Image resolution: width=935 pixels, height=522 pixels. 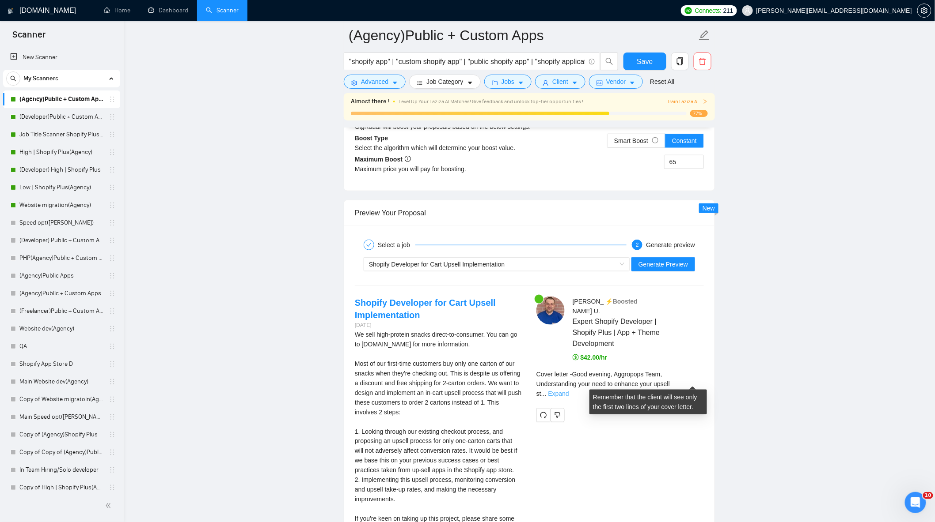 What do you see at coordinates (369, 245) in the screenshot?
I see `span: check` at bounding box center [369, 245].